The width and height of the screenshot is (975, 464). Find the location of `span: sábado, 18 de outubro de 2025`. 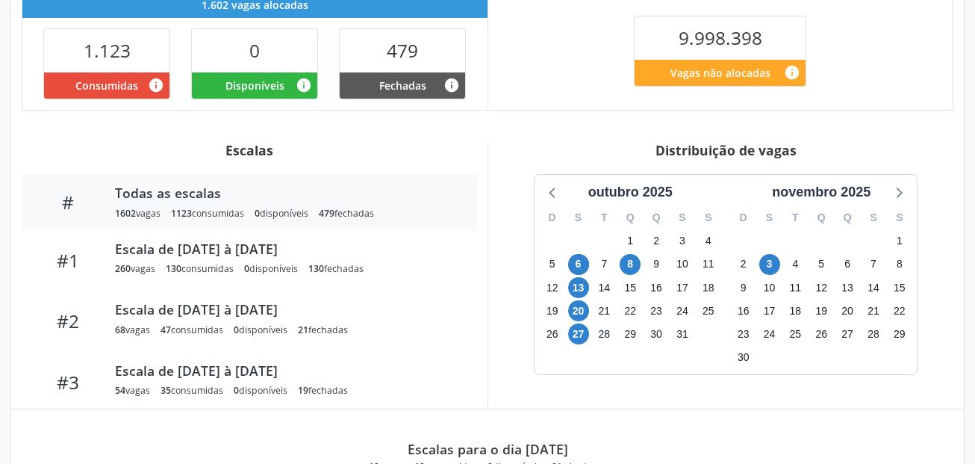

span: sábado, 18 de outubro de 2025 is located at coordinates (709, 287).